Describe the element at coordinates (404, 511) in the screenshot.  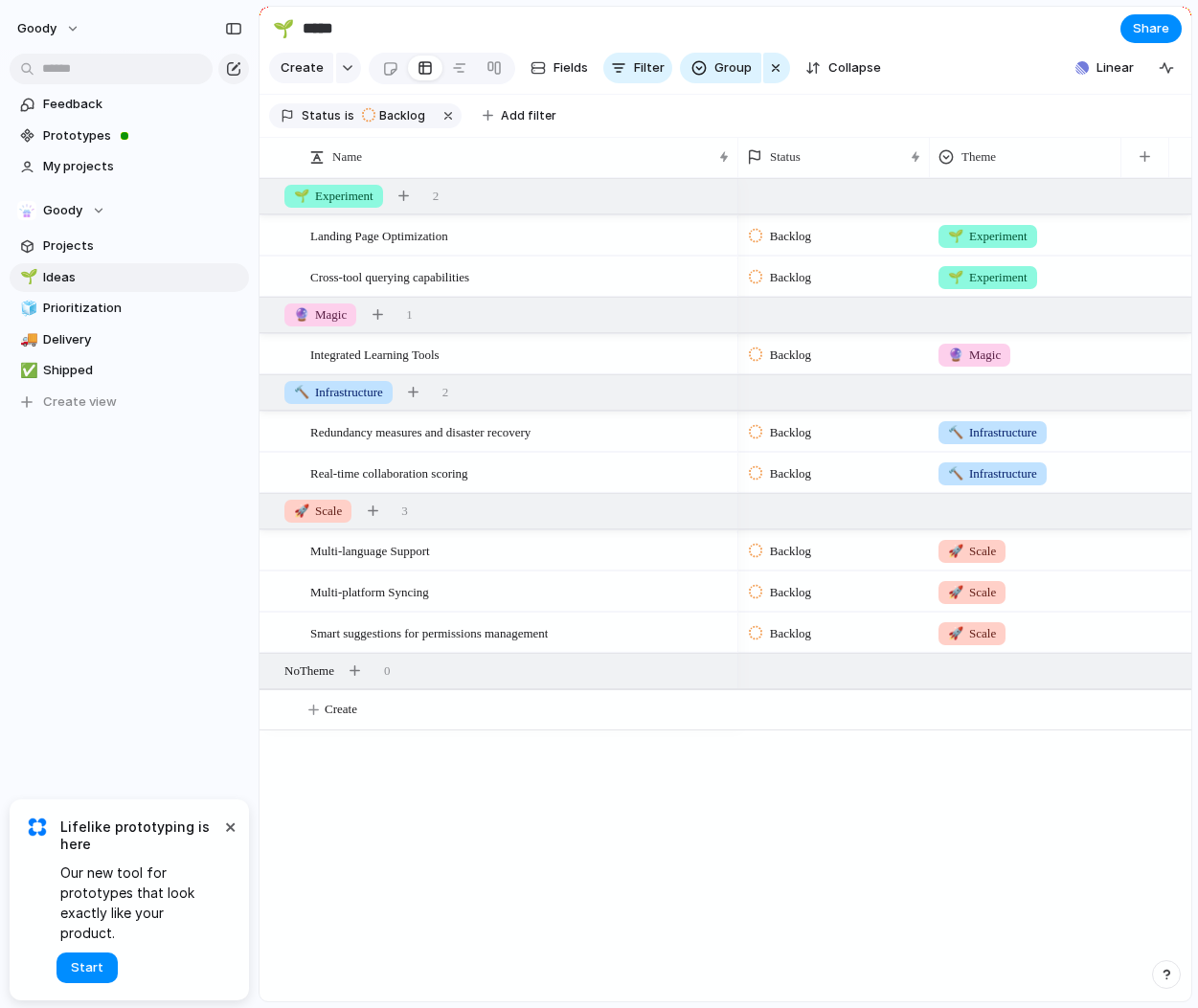
I see `span: 3` at that location.